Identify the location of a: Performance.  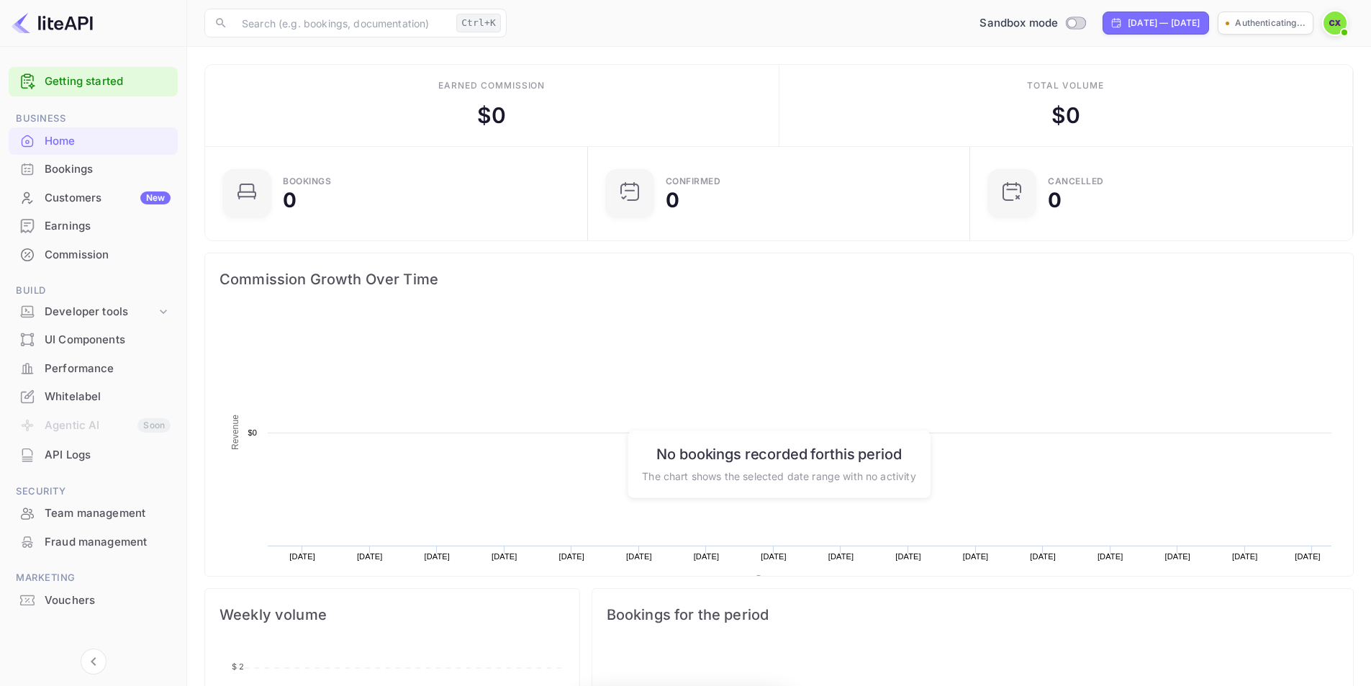
(93, 368).